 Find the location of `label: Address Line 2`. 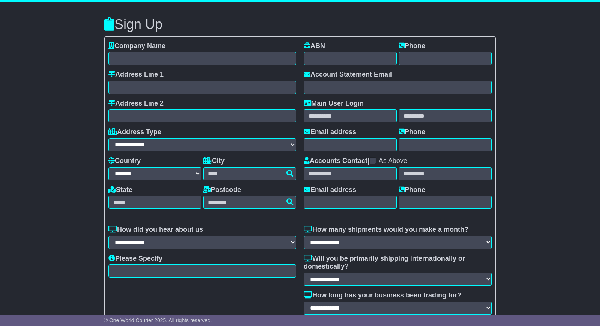

label: Address Line 2 is located at coordinates (136, 104).